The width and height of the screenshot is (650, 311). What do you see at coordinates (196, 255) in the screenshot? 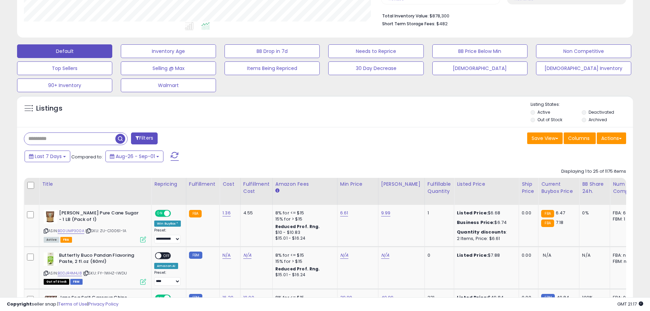
I see `small: FBM` at bounding box center [196, 255].